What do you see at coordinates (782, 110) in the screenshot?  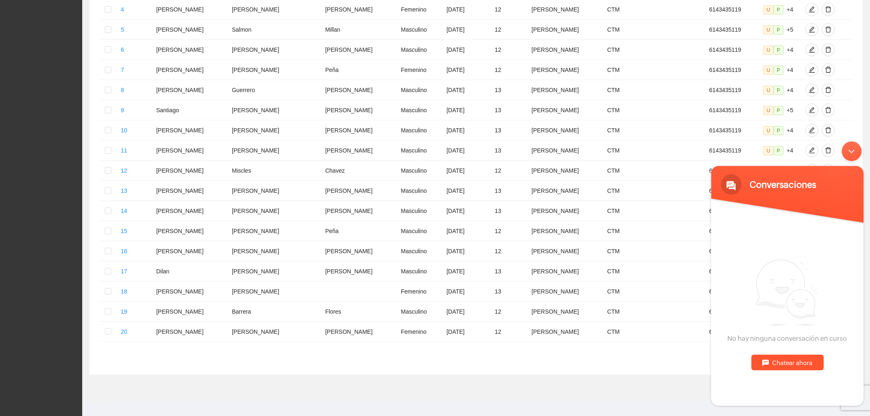 I see `td: +5` at bounding box center [782, 110].